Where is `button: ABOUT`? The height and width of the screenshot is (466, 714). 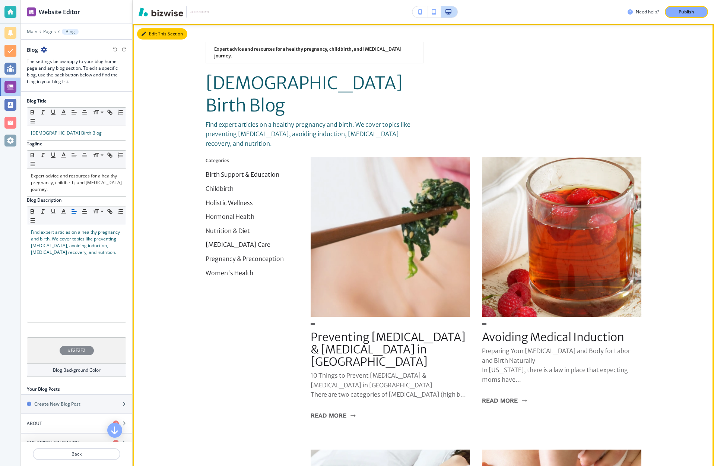
button: ABOUT is located at coordinates (76, 424).